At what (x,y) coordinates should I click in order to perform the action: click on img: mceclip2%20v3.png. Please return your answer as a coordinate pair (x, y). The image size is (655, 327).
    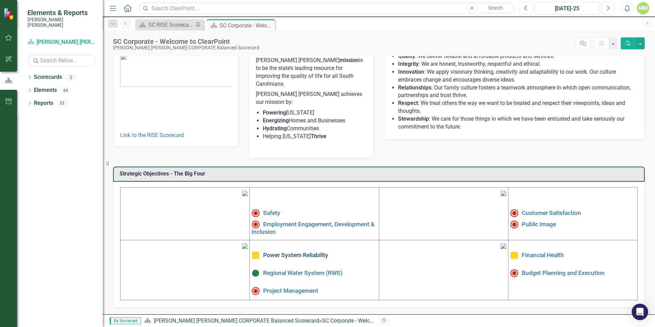
    Looking at the image, I should click on (504, 193).